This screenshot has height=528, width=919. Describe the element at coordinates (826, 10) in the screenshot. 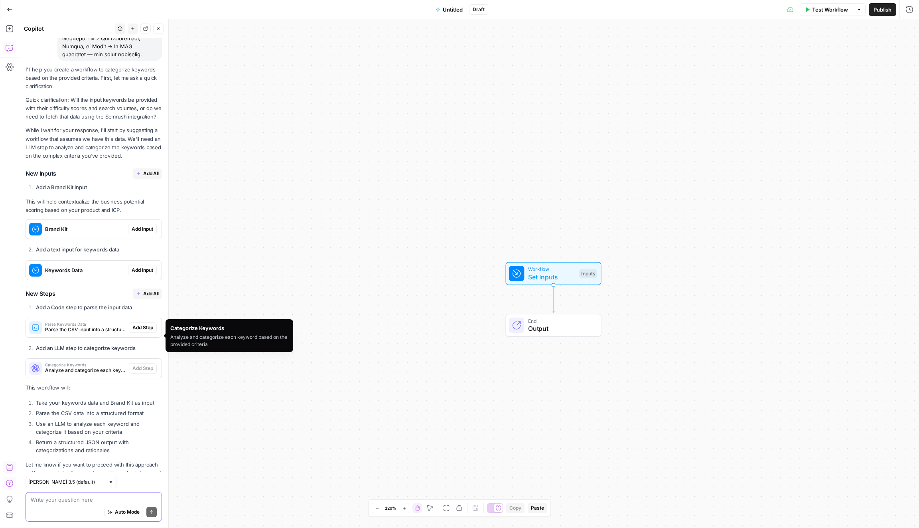

I see `button: Test Workflow` at that location.